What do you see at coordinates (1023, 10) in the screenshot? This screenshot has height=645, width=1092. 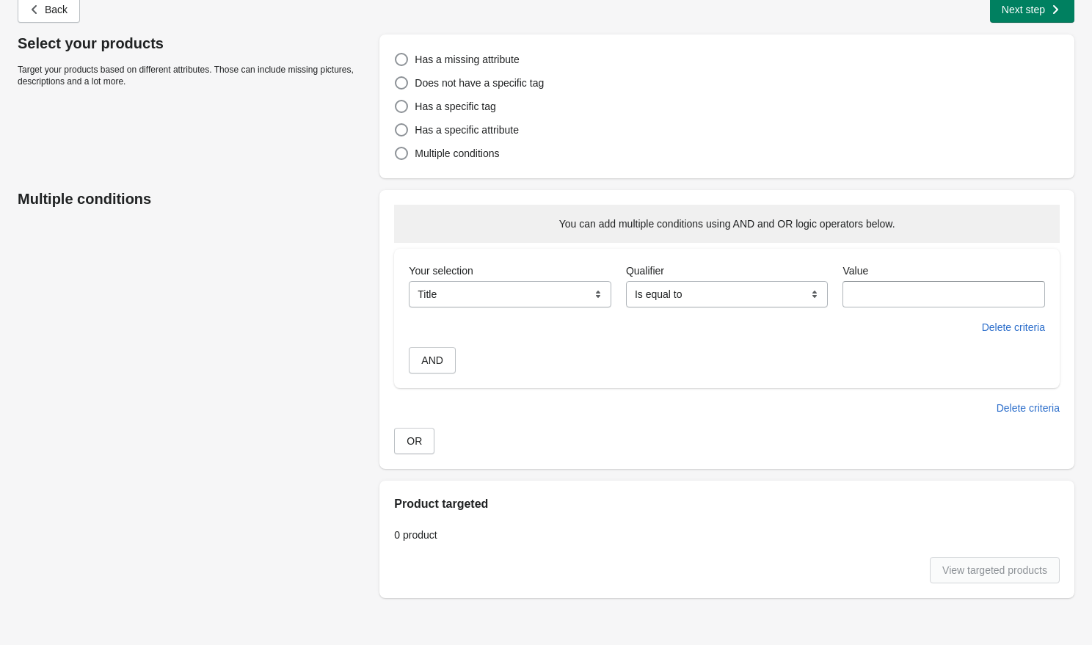 I see `span: Next step` at bounding box center [1023, 10].